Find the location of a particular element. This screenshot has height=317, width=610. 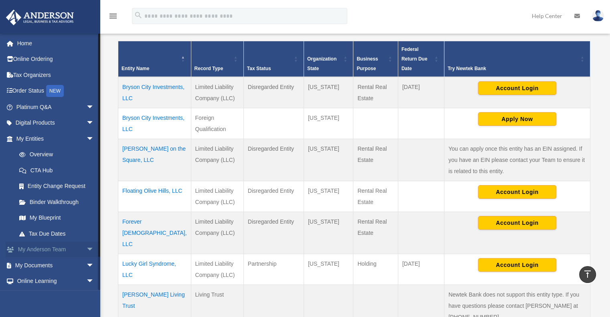

i: vertical_align_top is located at coordinates (587, 274).